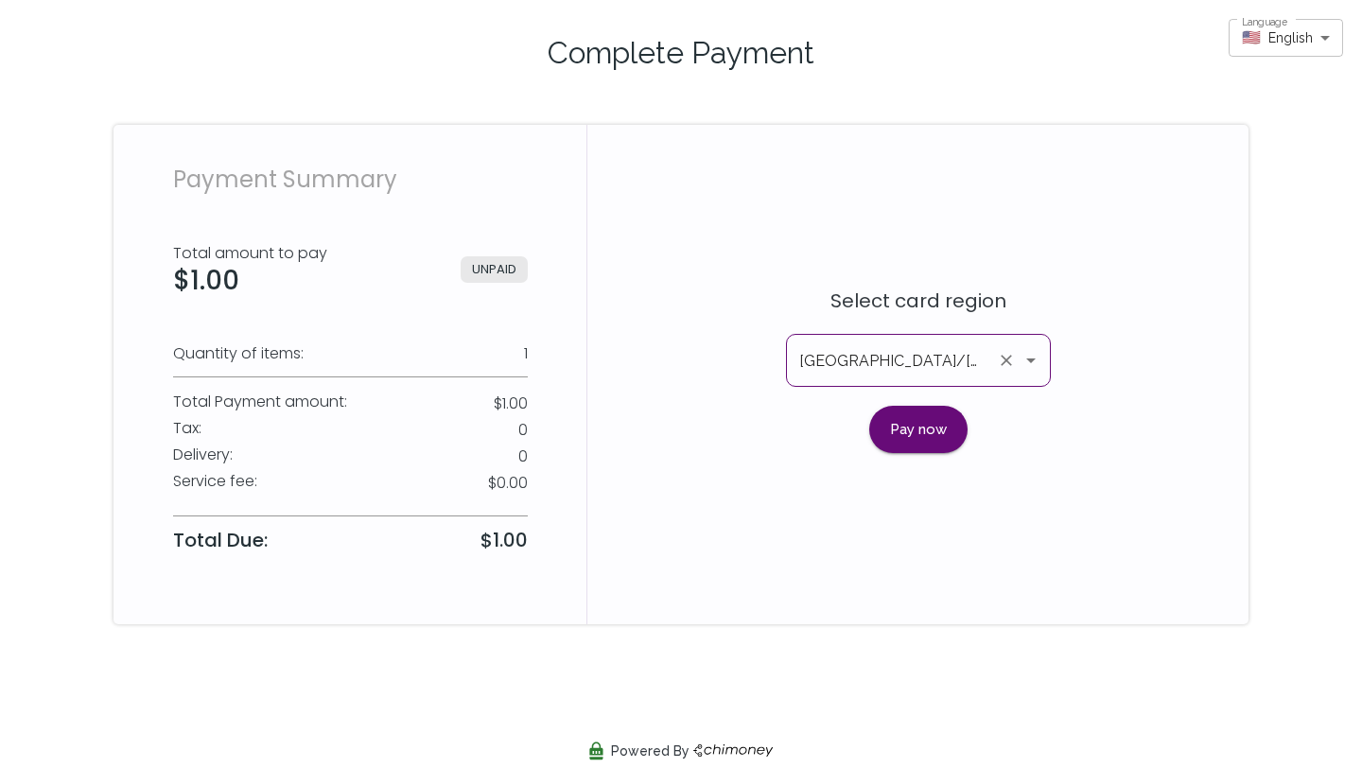 The width and height of the screenshot is (1362, 768). Describe the element at coordinates (526, 354) in the screenshot. I see `p: 1` at that location.